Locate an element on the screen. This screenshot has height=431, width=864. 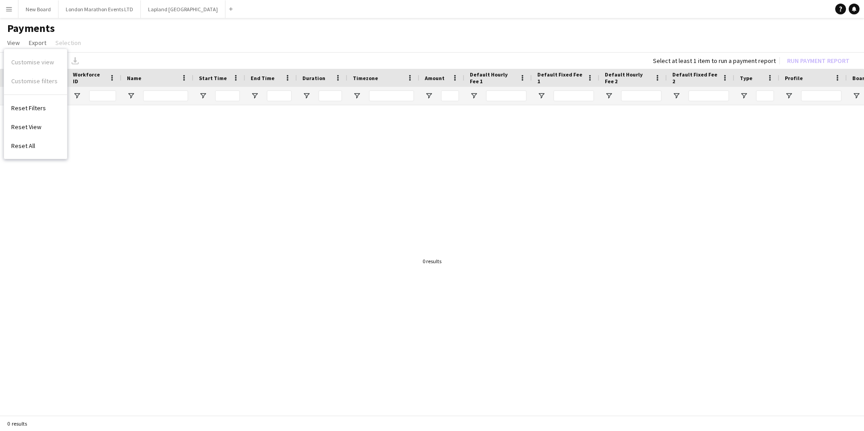
span: Name is located at coordinates (134, 78).